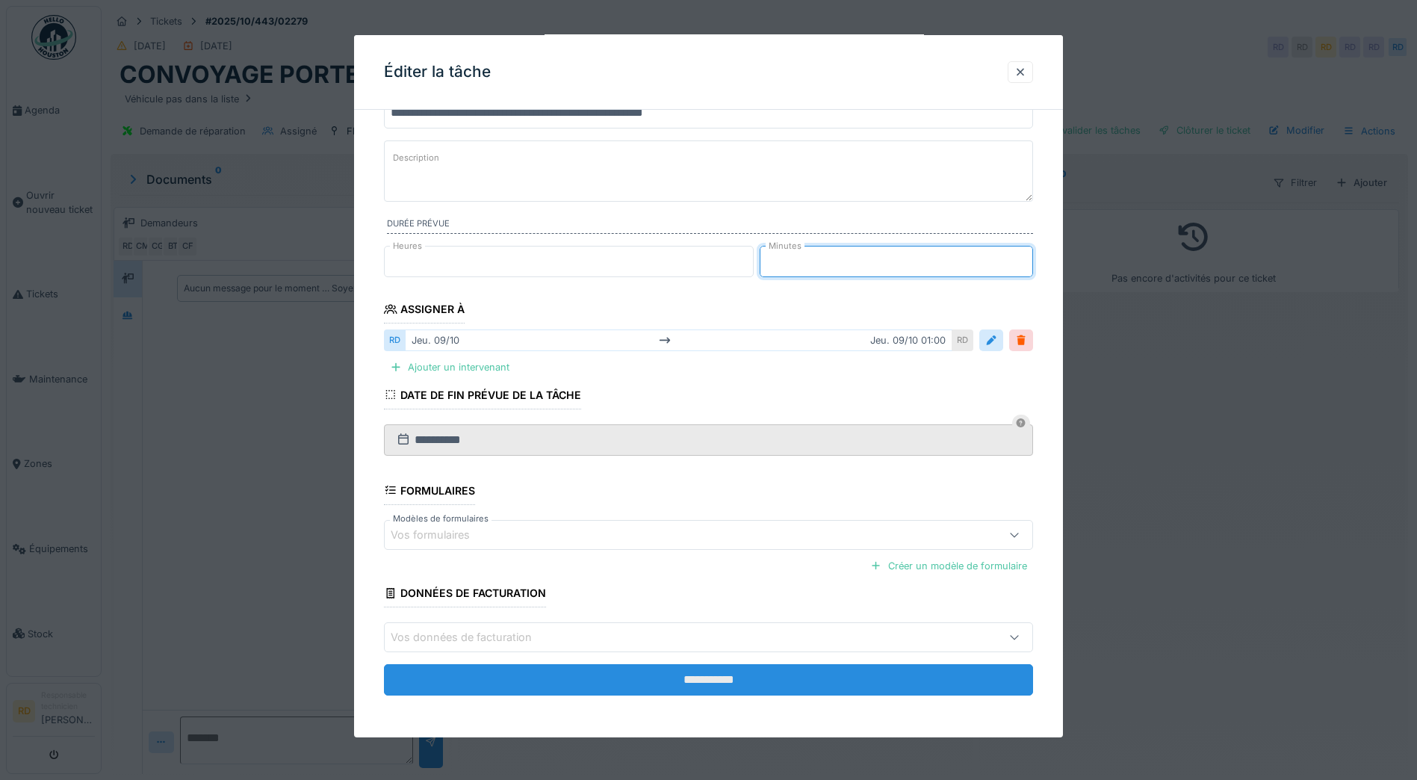 The width and height of the screenshot is (1417, 780). I want to click on div: jeu. 09/10 jeu. 09/10 01:00, so click(678, 340).